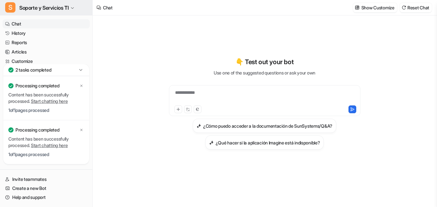 The height and width of the screenshot is (207, 437). I want to click on span: Soporte y Servicios TI, so click(44, 8).